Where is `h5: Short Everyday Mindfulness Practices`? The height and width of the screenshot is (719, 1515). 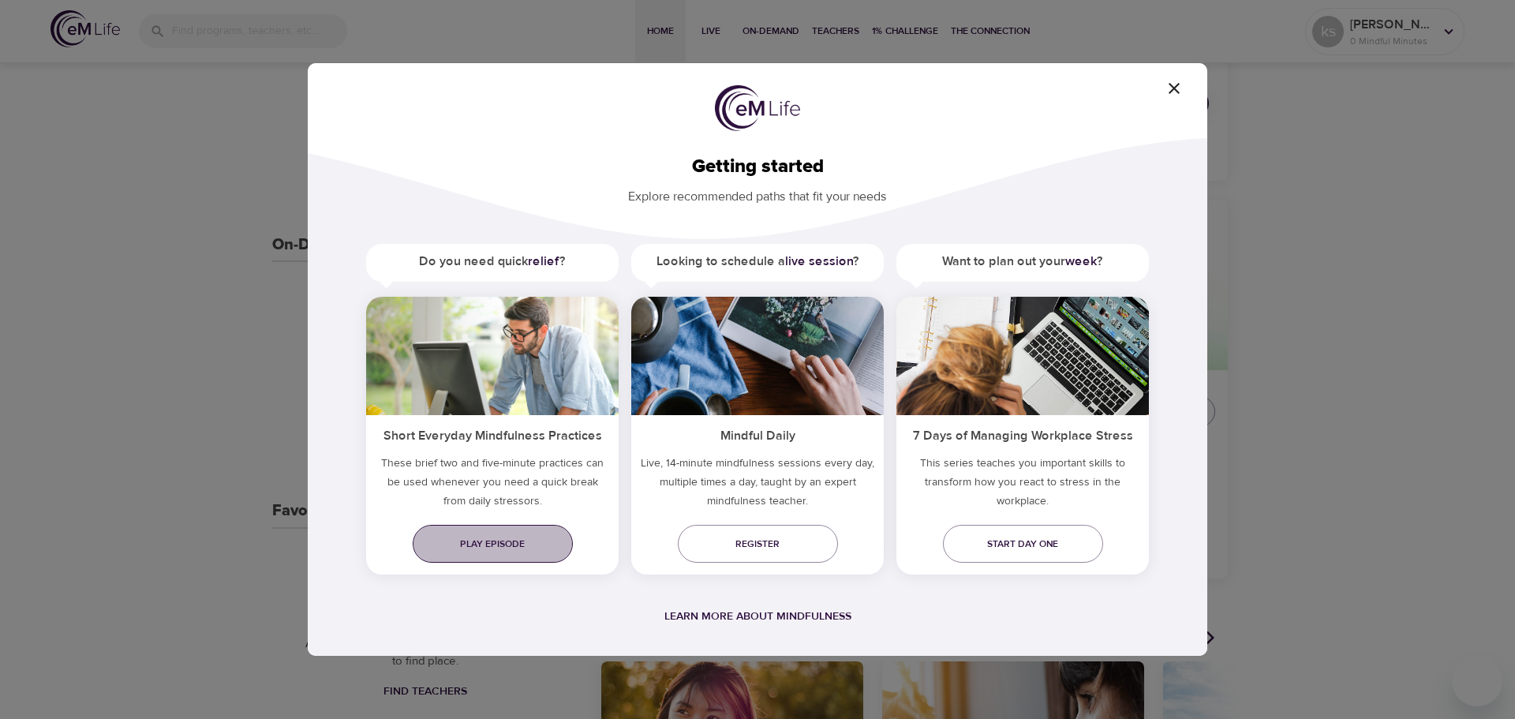 h5: Short Everyday Mindfulness Practices is located at coordinates (492, 434).